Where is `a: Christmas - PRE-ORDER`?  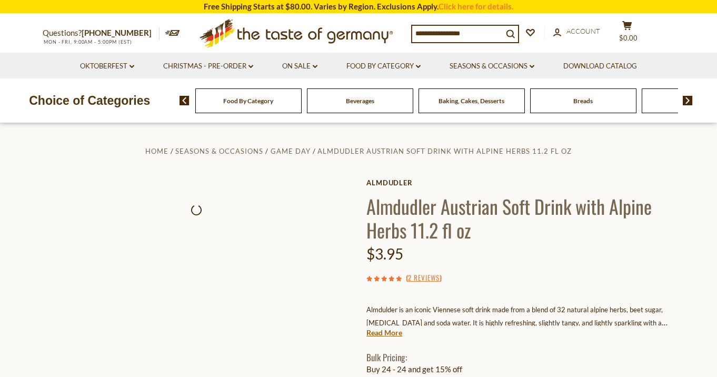
a: Christmas - PRE-ORDER is located at coordinates (208, 66).